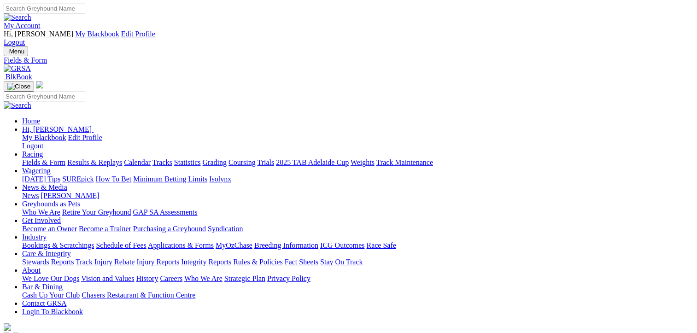  What do you see at coordinates (242, 162) in the screenshot?
I see `a: Coursing` at bounding box center [242, 162].